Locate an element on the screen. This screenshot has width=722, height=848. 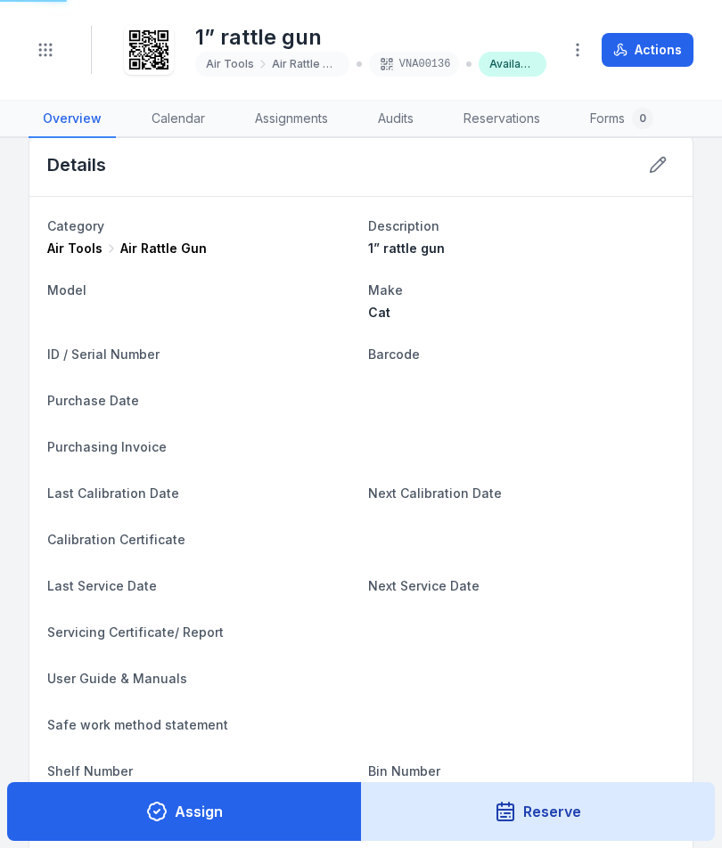
a: Calendar is located at coordinates (178, 119).